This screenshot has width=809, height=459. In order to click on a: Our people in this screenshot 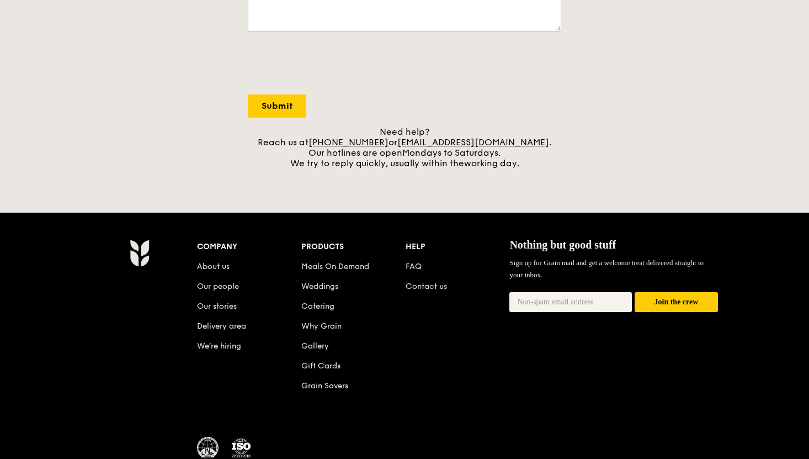, I will do `click(218, 286)`.